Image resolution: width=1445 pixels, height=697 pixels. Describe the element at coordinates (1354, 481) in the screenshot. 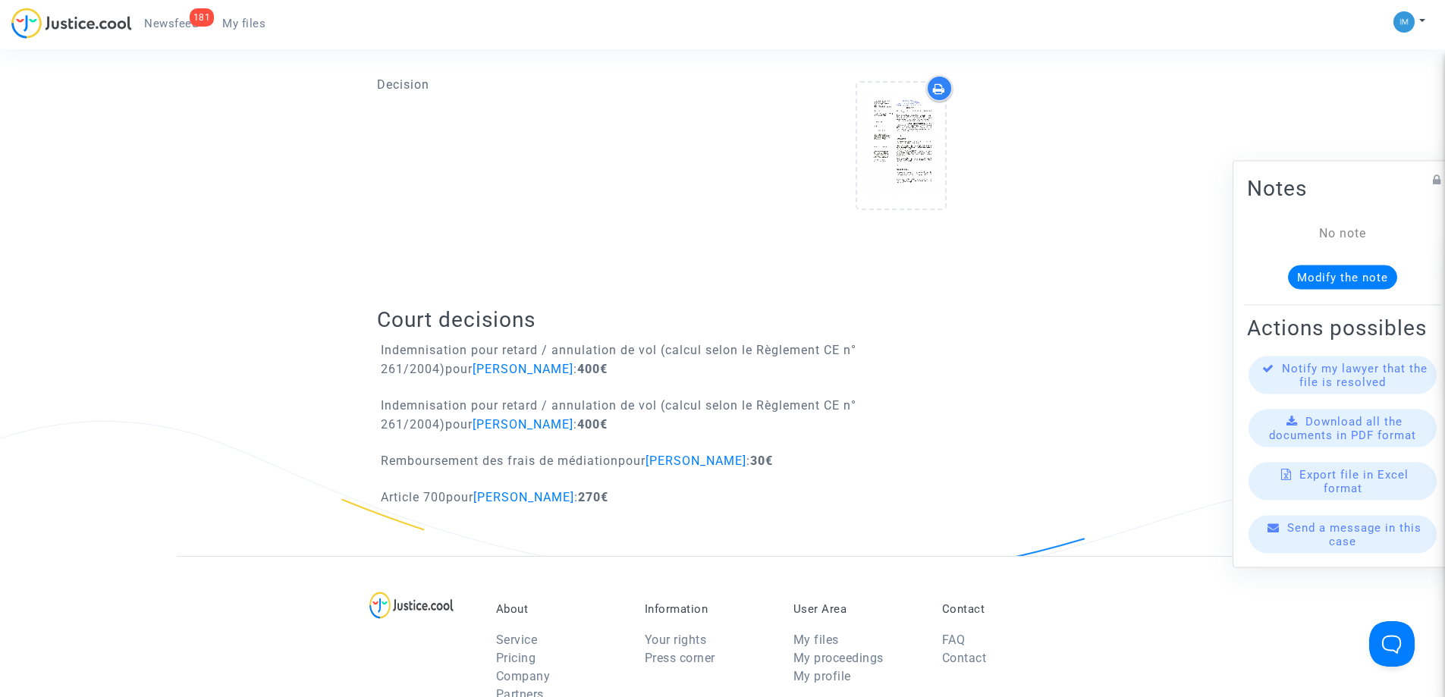

I see `span: Export file in Excel format` at that location.